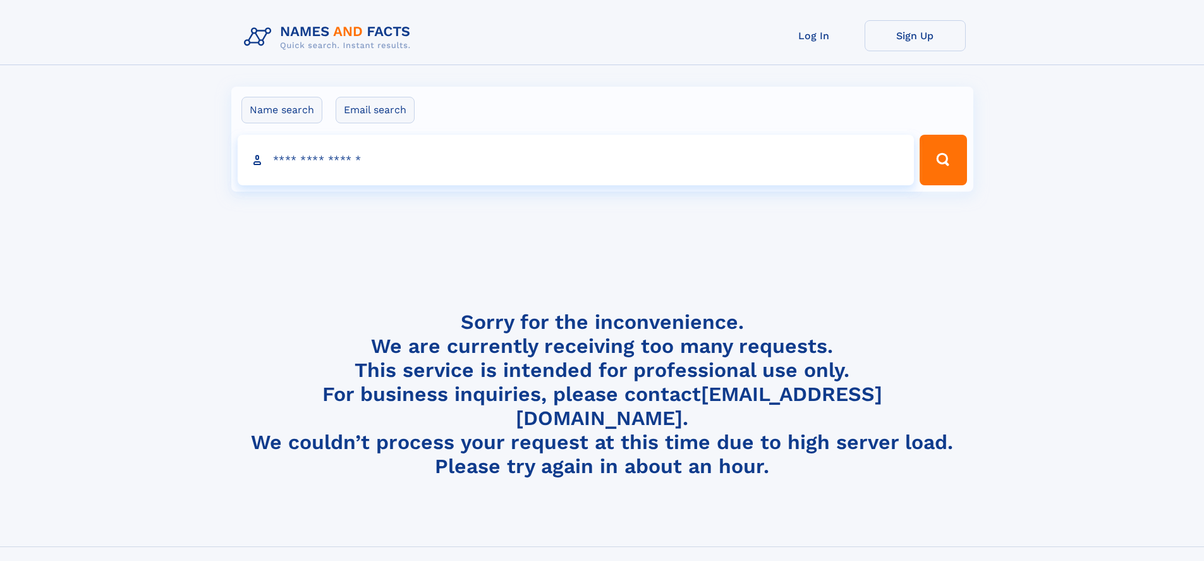  What do you see at coordinates (814, 35) in the screenshot?
I see `a: Log In` at bounding box center [814, 35].